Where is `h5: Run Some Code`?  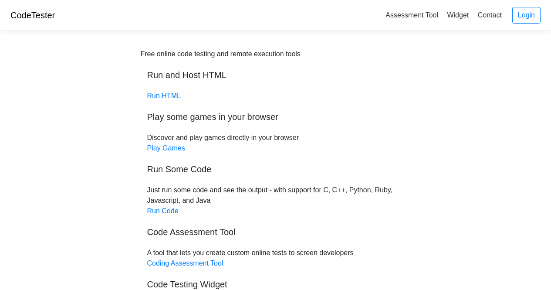
h5: Run Some Code is located at coordinates (276, 169).